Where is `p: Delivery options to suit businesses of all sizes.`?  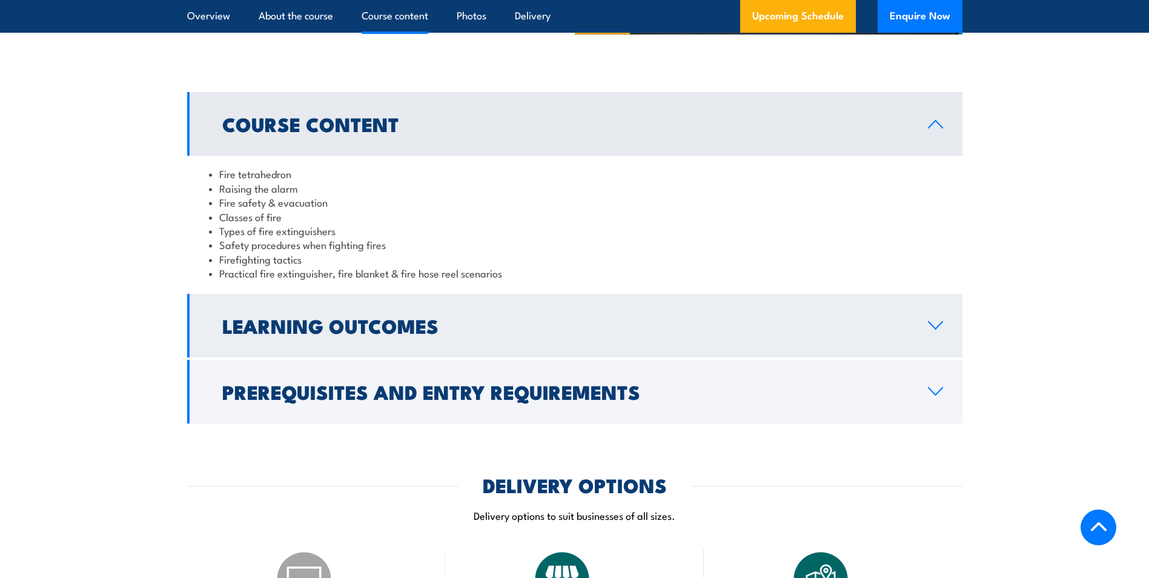
p: Delivery options to suit businesses of all sizes. is located at coordinates (575, 515).